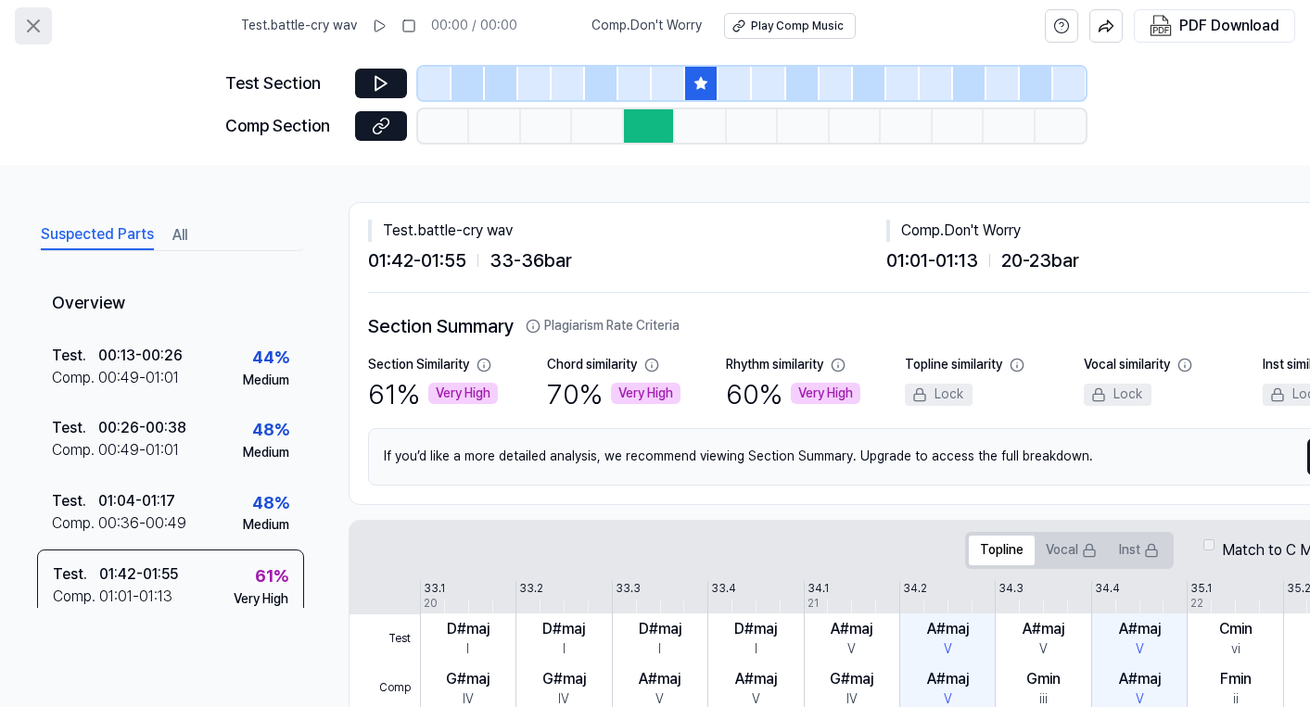  I want to click on span: 01:01 - 01:13, so click(931, 260).